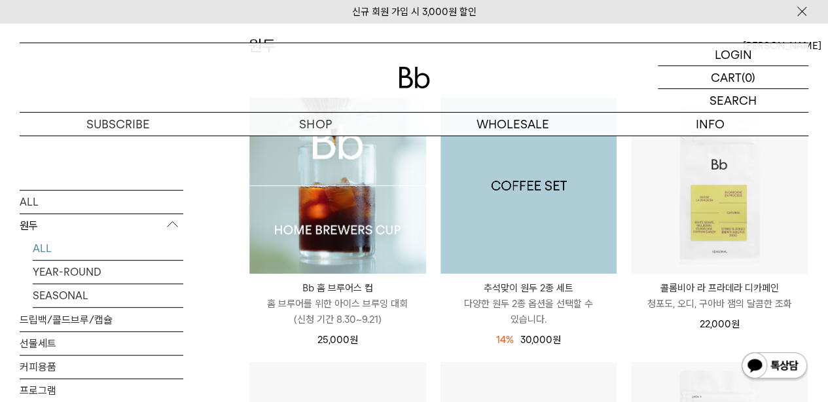  What do you see at coordinates (529, 288) in the screenshot?
I see `p: 추석맞이 원두 2종 세트` at bounding box center [529, 288].